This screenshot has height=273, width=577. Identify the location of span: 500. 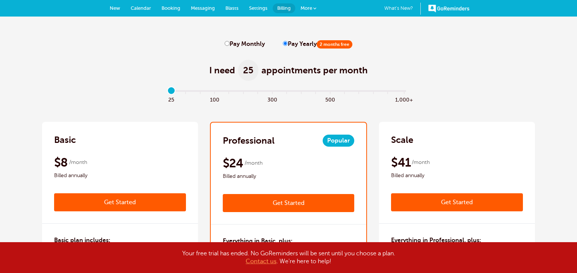
(330, 99).